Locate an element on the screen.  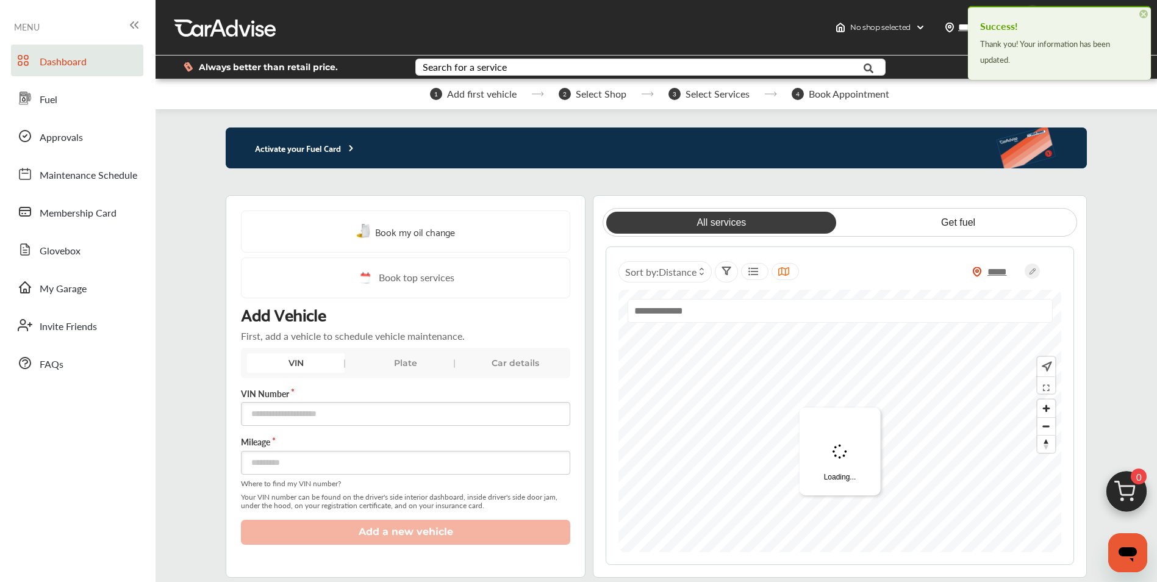
a: Maintenance Schedule is located at coordinates (77, 174).